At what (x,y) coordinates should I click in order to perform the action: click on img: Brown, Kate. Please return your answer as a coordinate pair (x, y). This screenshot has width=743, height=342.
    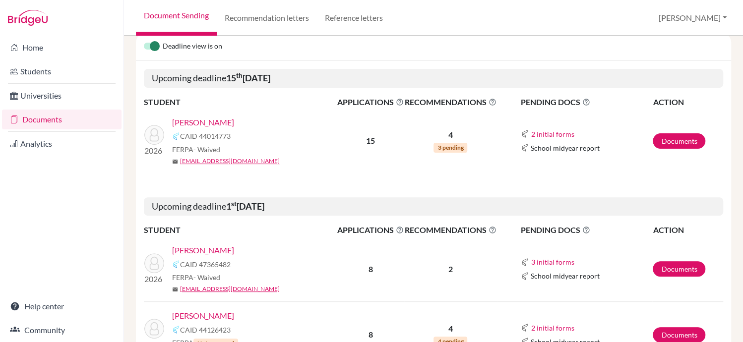
    Looking at the image, I should click on (154, 263).